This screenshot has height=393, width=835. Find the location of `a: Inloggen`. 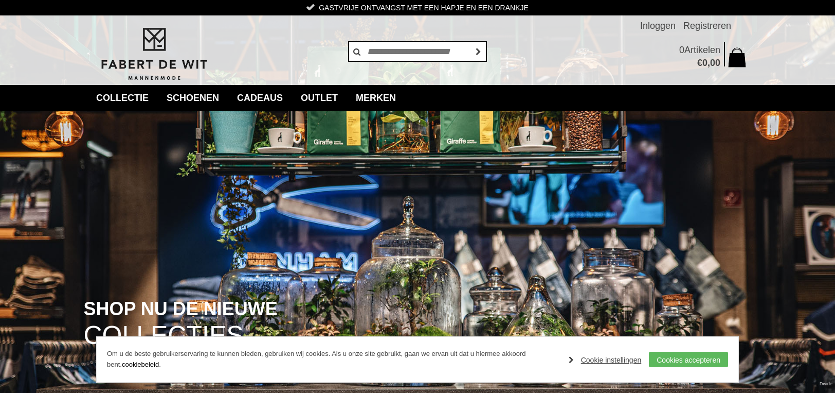

a: Inloggen is located at coordinates (658, 26).